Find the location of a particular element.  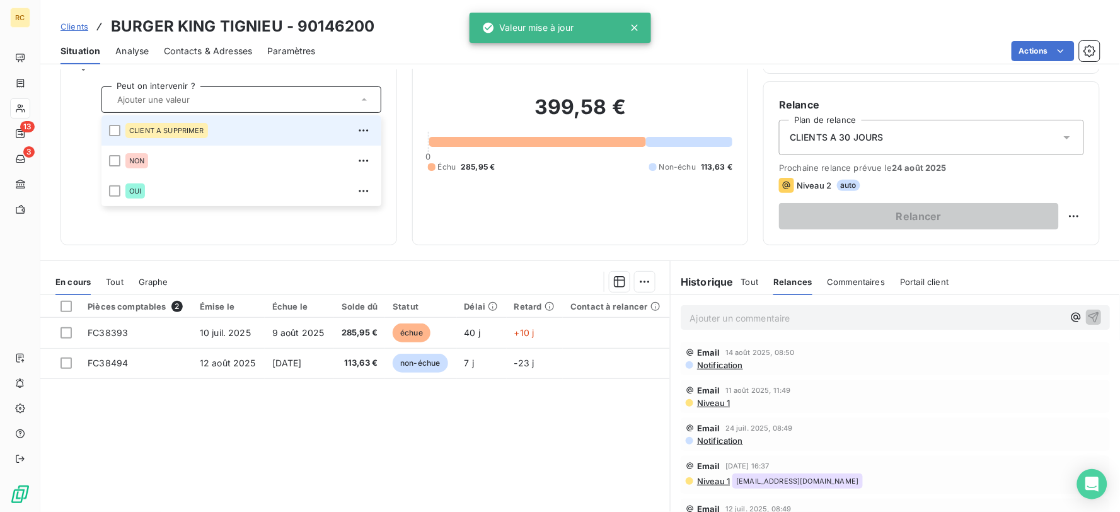

span: 14 août 2025, 08:50 is located at coordinates (760, 352).